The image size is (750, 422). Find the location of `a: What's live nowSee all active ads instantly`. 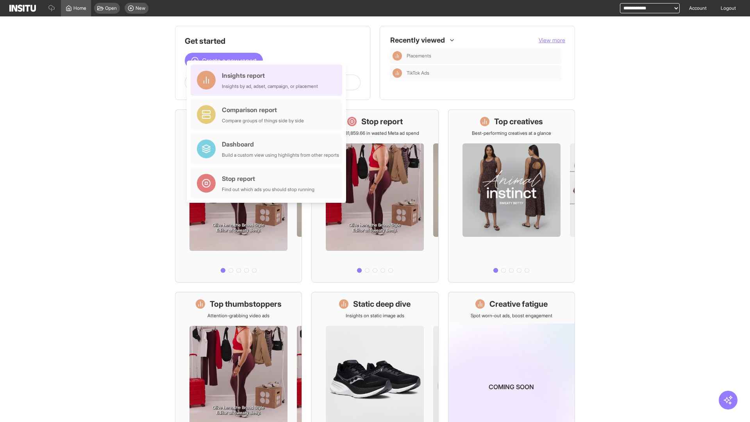

a: What's live nowSee all active ads instantly is located at coordinates (238, 196).